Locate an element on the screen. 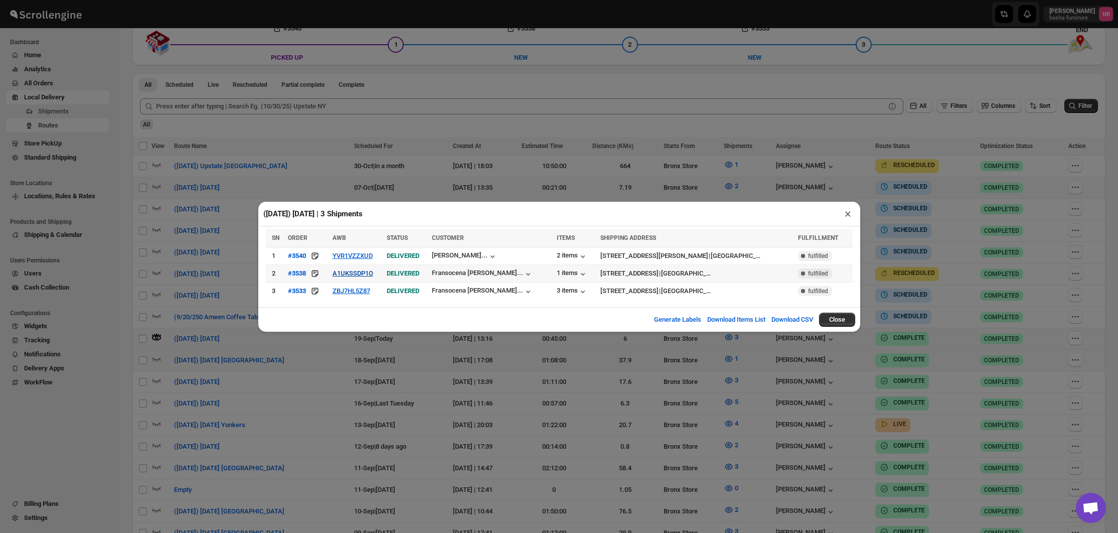 The image size is (1118, 533). td: 2 is located at coordinates (275, 273).